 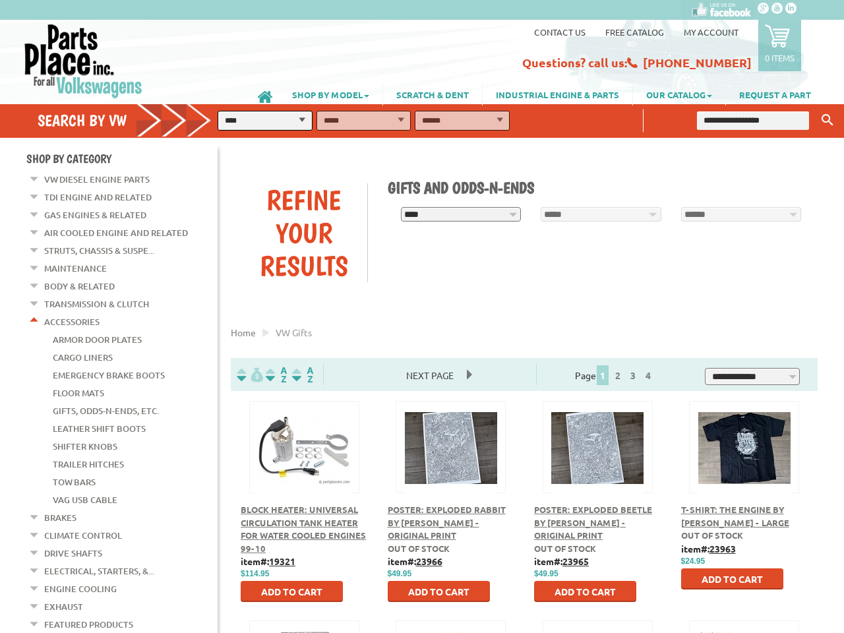 What do you see at coordinates (96, 304) in the screenshot?
I see `a: Transmission & Clutch` at bounding box center [96, 304].